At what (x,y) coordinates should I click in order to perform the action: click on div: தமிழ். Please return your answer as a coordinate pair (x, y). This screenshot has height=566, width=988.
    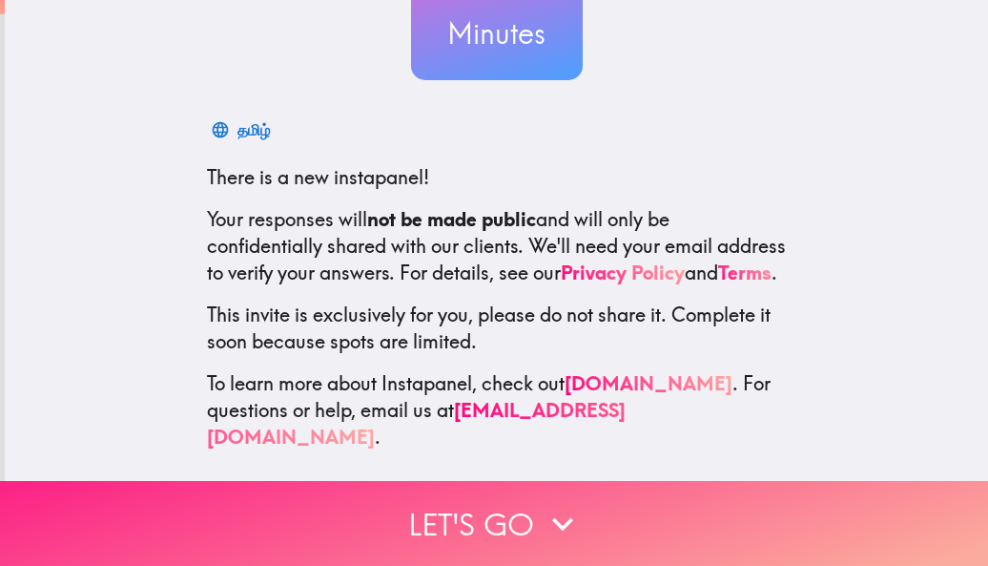
    Looking at the image, I should click on (254, 130).